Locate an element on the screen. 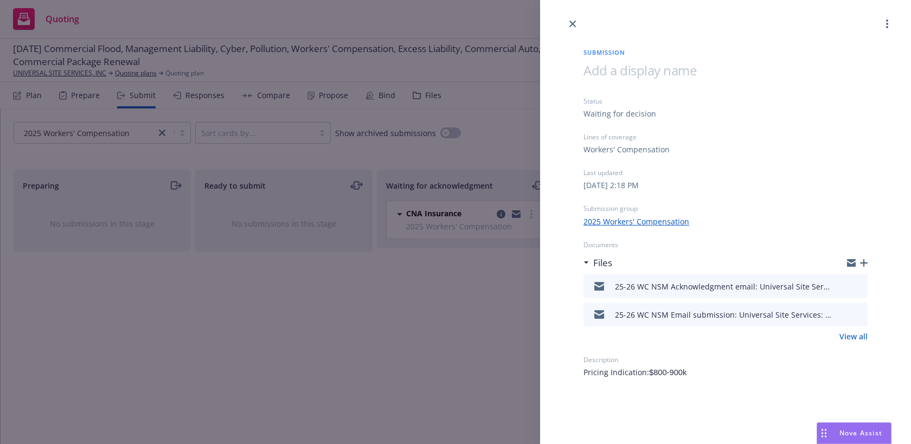  span: Pricing Indication: is located at coordinates (635, 373).